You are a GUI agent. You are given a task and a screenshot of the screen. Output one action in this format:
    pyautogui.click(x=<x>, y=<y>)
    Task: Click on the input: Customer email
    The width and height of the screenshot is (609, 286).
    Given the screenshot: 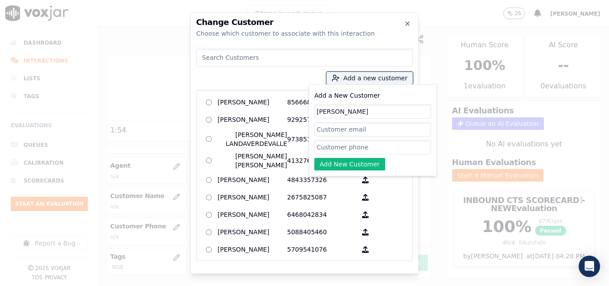 What is the action you would take?
    pyautogui.click(x=373, y=129)
    